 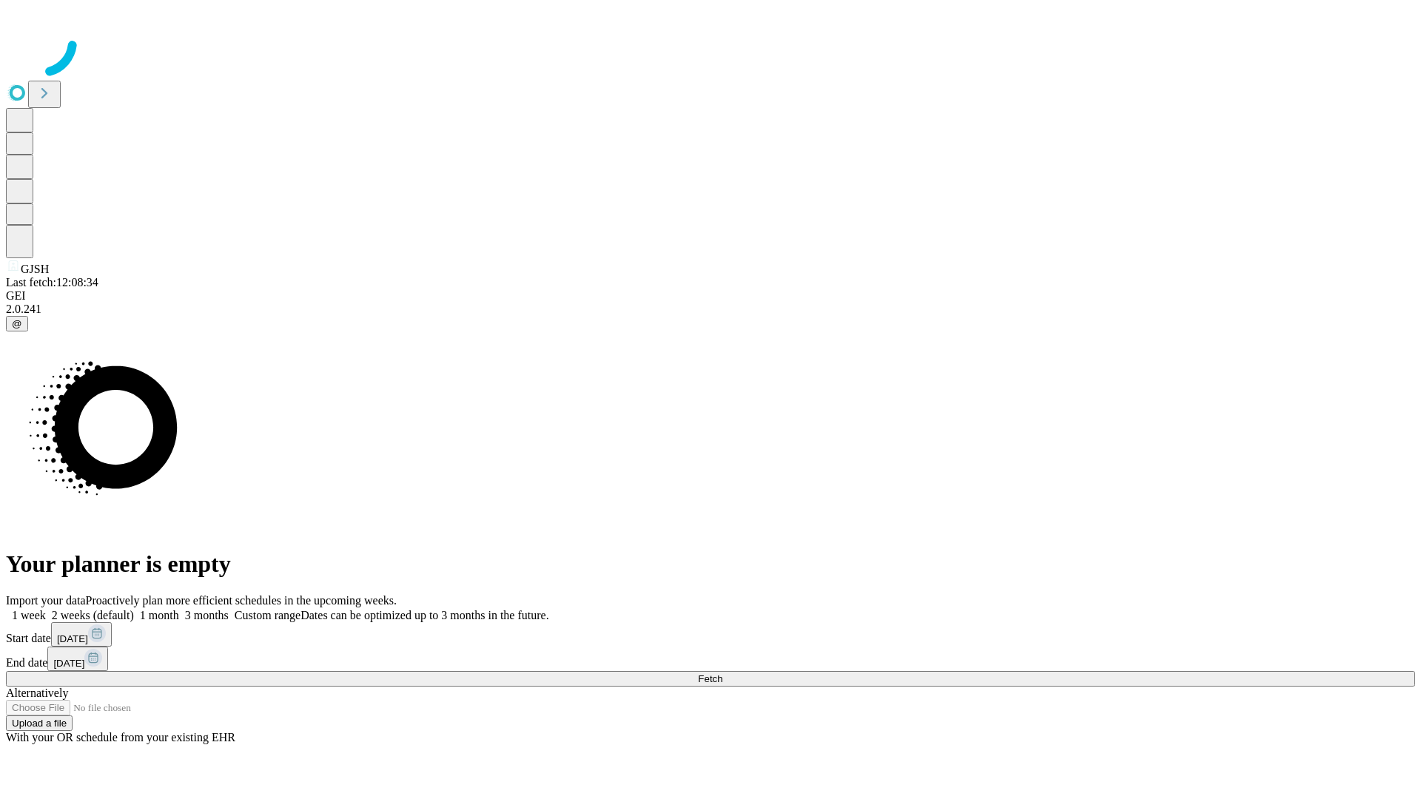 What do you see at coordinates (711, 679) in the screenshot?
I see `button: Fetch` at bounding box center [711, 679].